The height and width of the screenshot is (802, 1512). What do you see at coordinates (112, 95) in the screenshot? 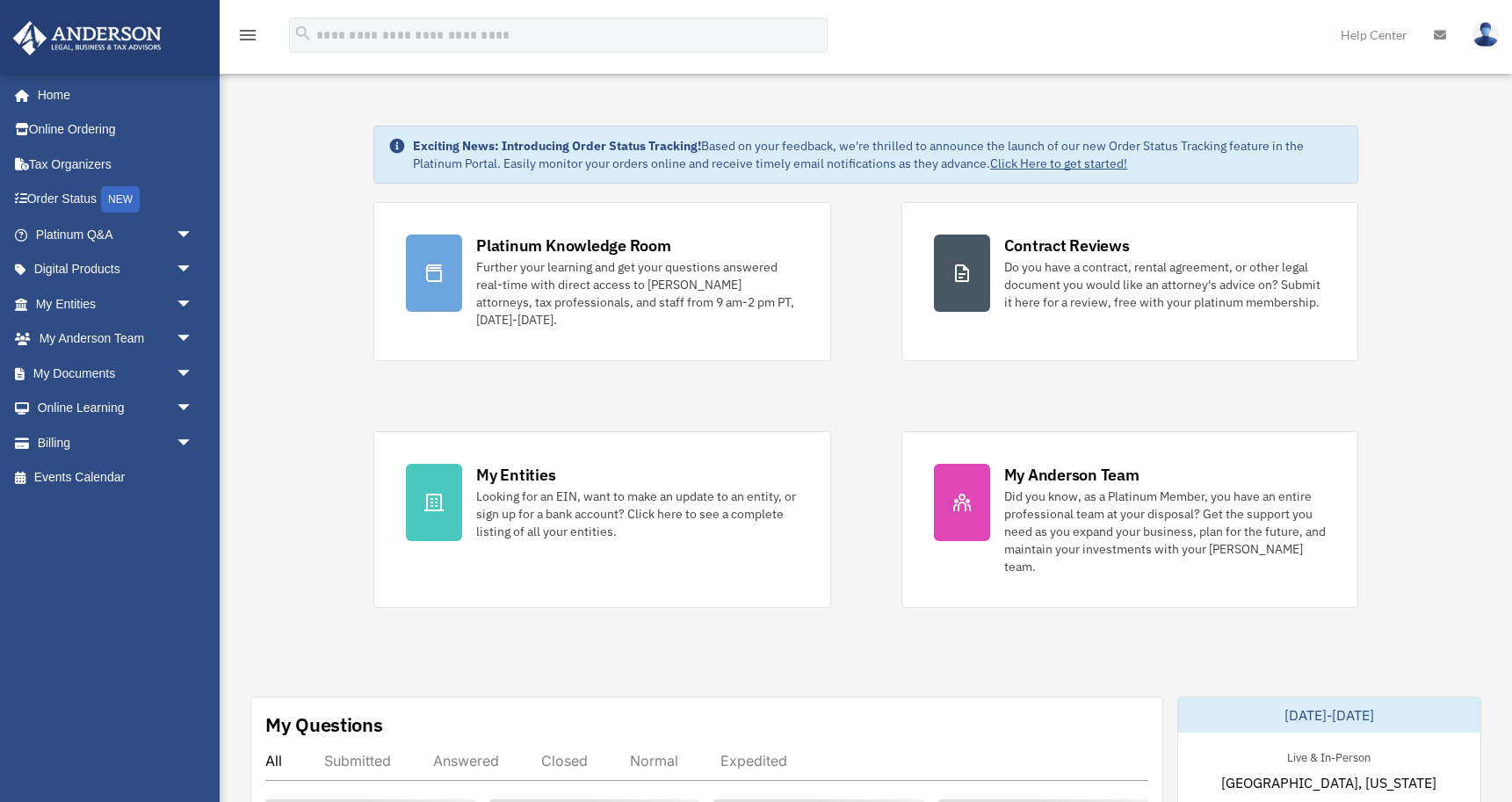
I see `a: Home` at bounding box center [112, 95].